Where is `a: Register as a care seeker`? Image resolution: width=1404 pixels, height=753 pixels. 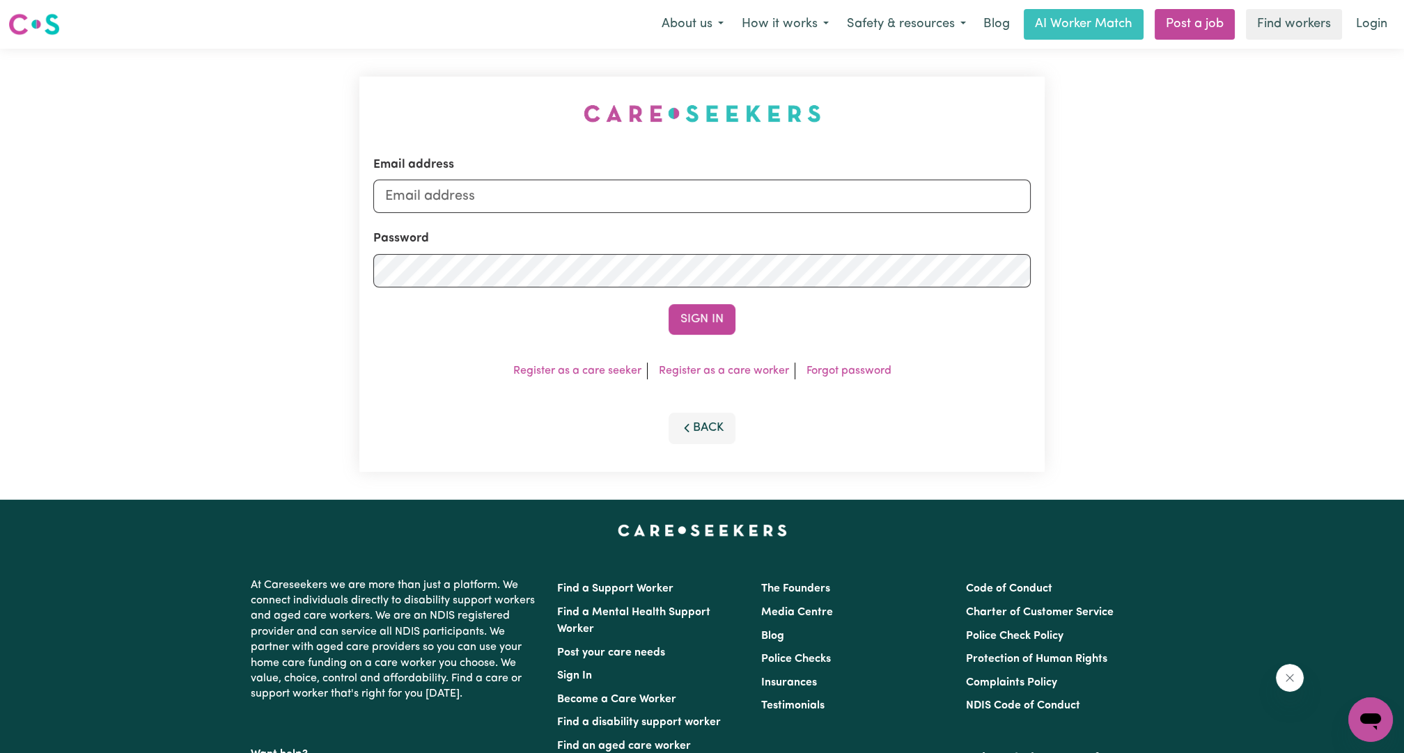 a: Register as a care seeker is located at coordinates (577, 371).